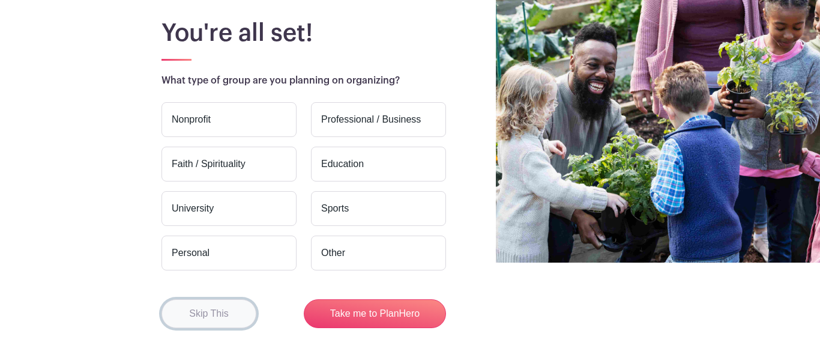 This screenshot has width=820, height=360. I want to click on label: Personal, so click(229, 253).